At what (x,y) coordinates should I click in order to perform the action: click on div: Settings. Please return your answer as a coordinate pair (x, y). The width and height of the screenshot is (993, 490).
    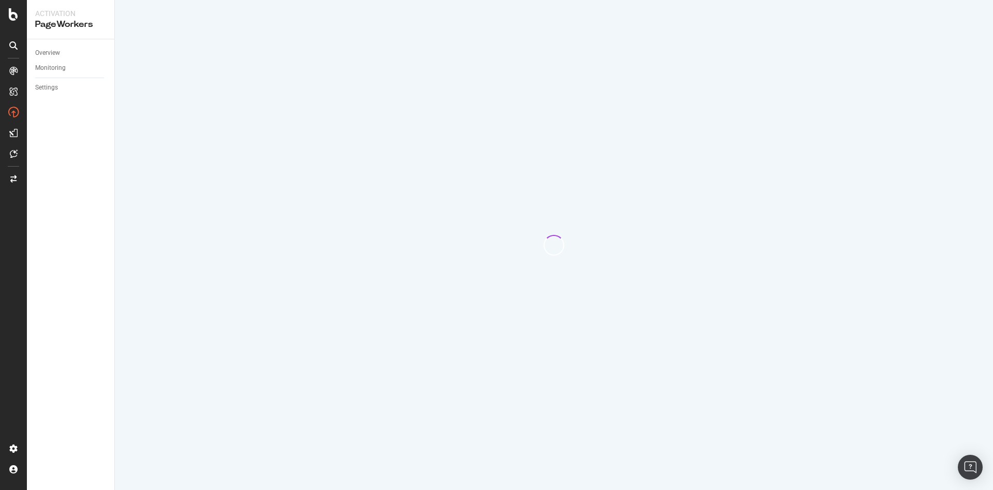
    Looking at the image, I should click on (47, 87).